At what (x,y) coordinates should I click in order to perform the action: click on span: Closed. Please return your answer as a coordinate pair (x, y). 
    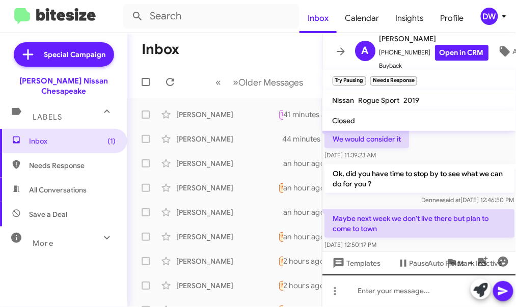
    Looking at the image, I should click on (344, 121).